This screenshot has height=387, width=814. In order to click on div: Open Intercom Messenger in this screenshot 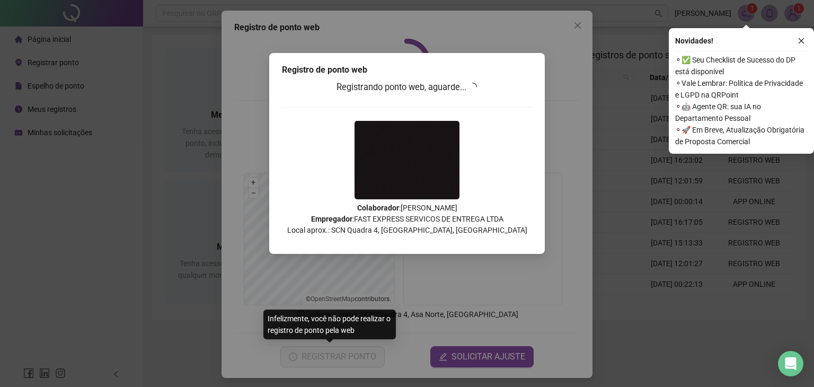, I will do `click(790, 363)`.